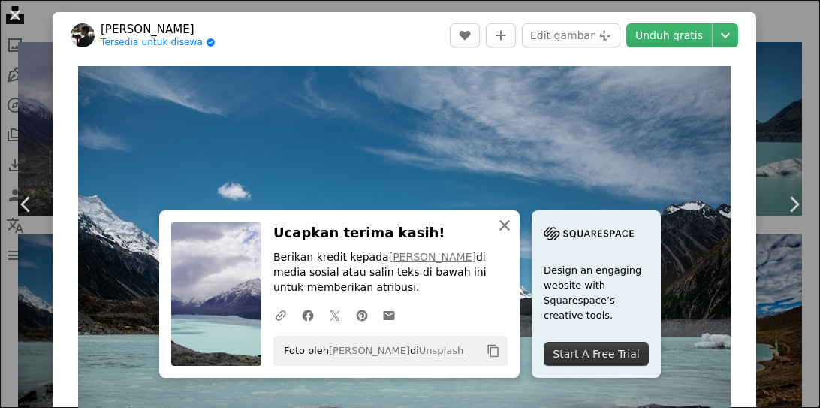 Image resolution: width=820 pixels, height=408 pixels. What do you see at coordinates (370, 351) in the screenshot?
I see `span: Foto oleh di` at bounding box center [370, 351].